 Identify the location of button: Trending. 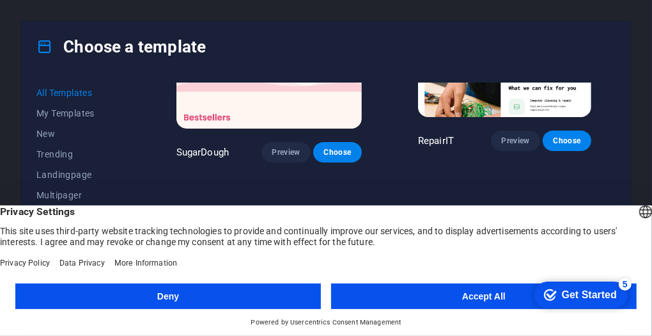
(78, 154).